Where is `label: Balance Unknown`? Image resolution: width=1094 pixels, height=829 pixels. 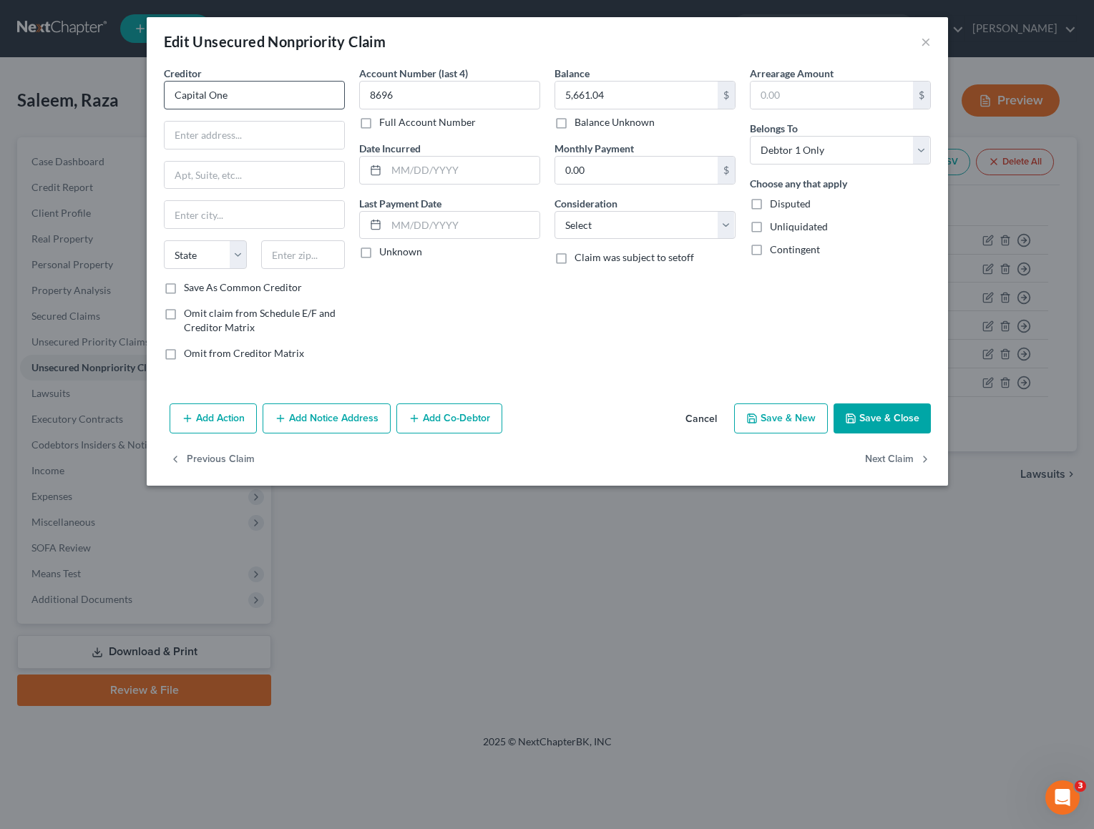
label: Balance Unknown is located at coordinates (615, 122).